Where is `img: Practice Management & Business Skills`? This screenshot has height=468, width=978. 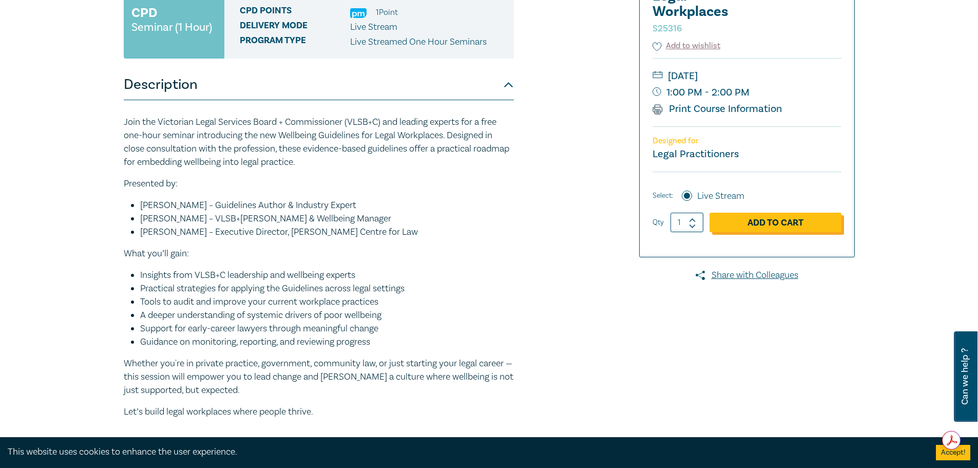 img: Practice Management & Business Skills is located at coordinates (359, 13).